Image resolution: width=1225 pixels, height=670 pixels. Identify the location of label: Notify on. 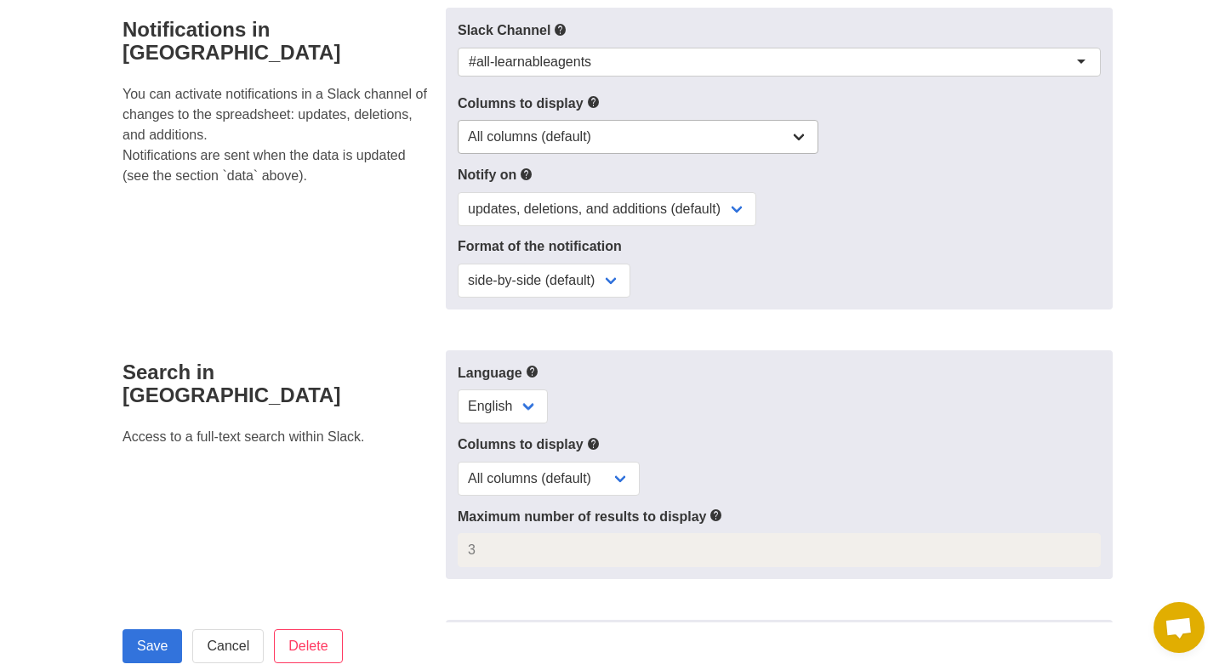
(779, 174).